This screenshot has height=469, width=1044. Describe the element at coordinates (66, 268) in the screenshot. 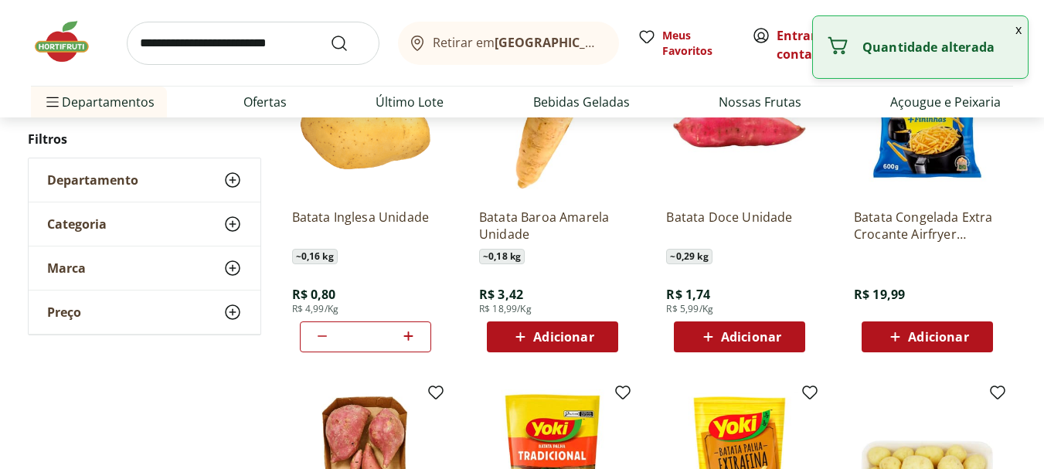

I see `span: Marca` at that location.